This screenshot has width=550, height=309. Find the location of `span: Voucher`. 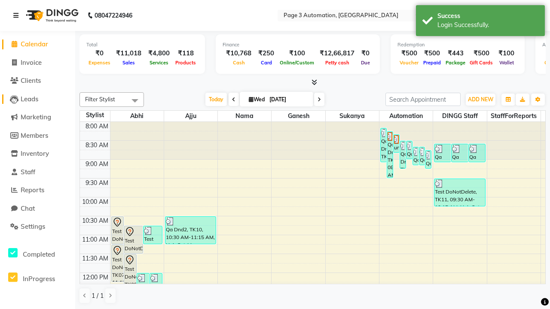

span: Voucher is located at coordinates (409, 63).